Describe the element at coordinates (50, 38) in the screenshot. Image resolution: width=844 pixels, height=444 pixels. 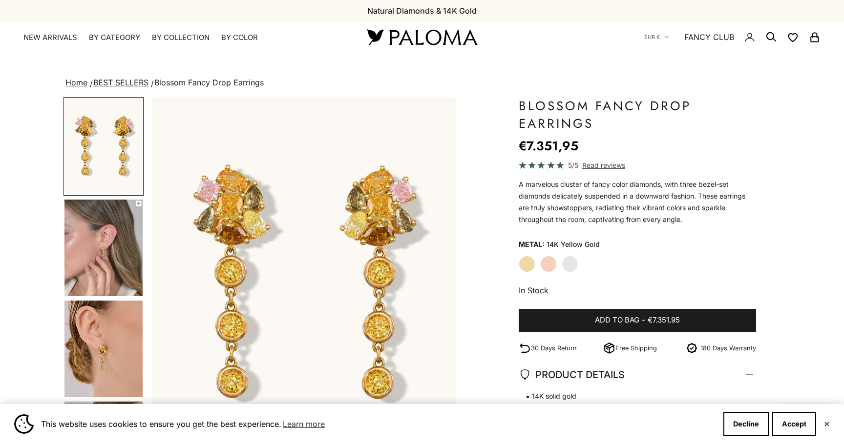
I see `a: NEW ARRIVALS` at that location.